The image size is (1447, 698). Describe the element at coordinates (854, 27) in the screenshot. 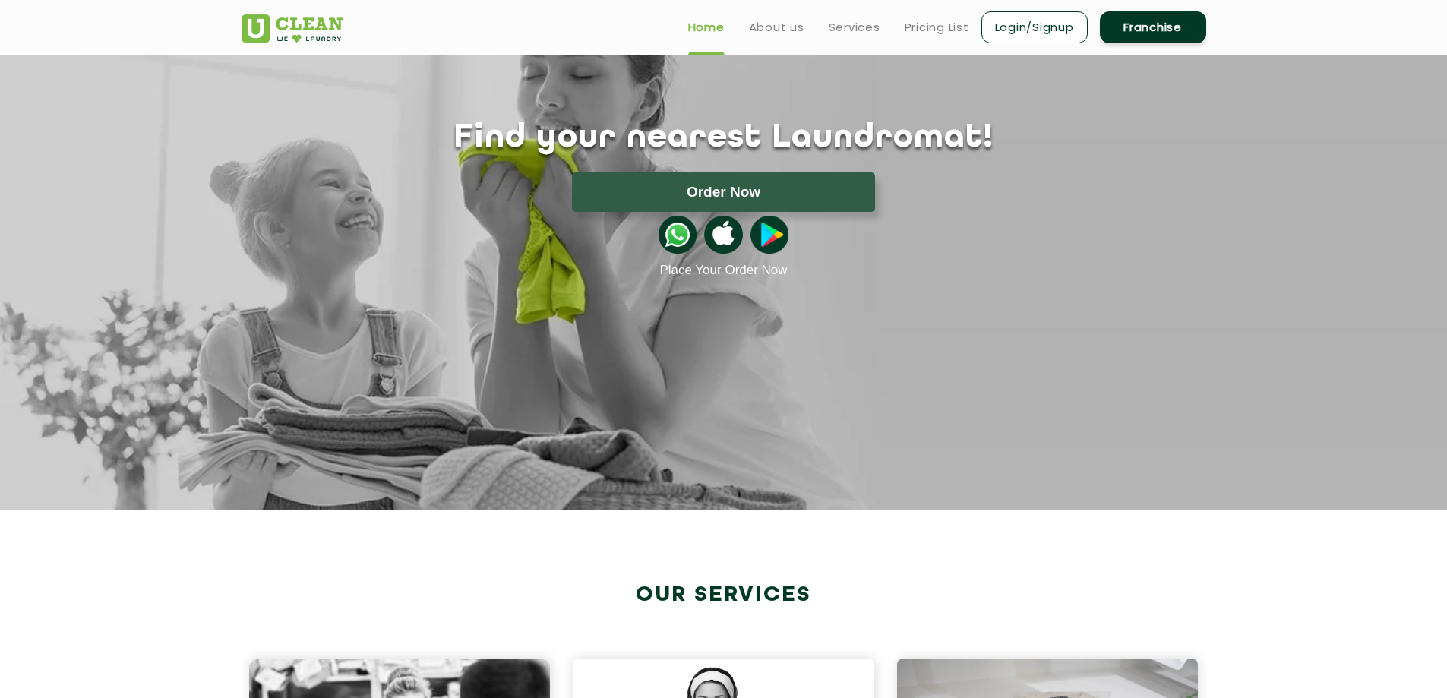

I see `a: Services` at that location.